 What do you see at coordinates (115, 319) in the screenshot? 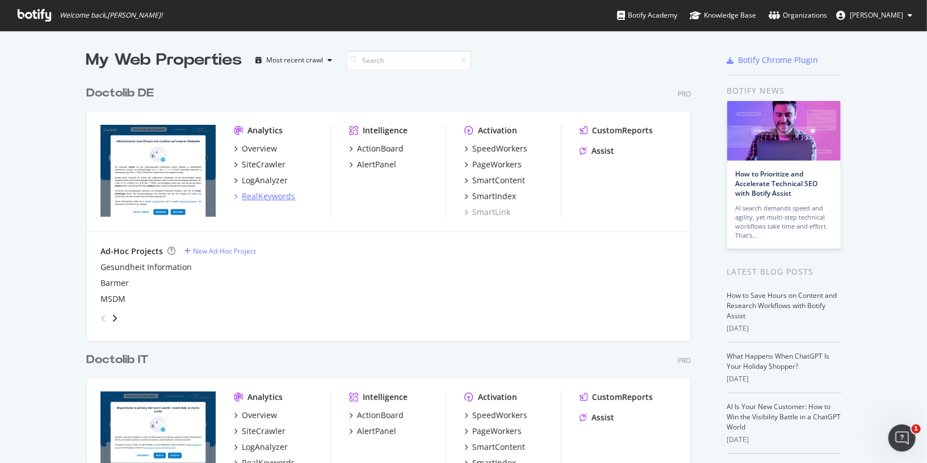
I see `div: angle-right` at bounding box center [115, 319].